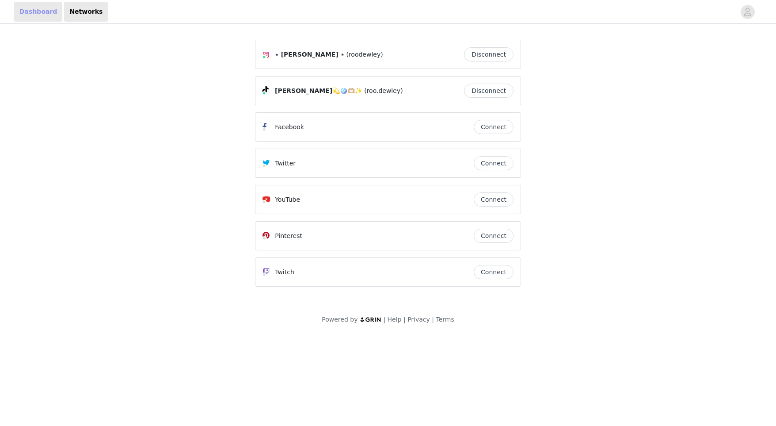  Describe the element at coordinates (285, 272) in the screenshot. I see `p: Twitch` at that location.